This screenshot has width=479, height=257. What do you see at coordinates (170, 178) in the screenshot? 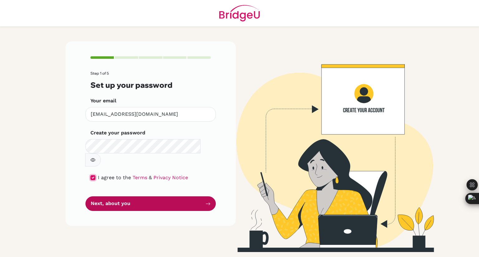
I see `a: Privacy Notice` at bounding box center [170, 178].